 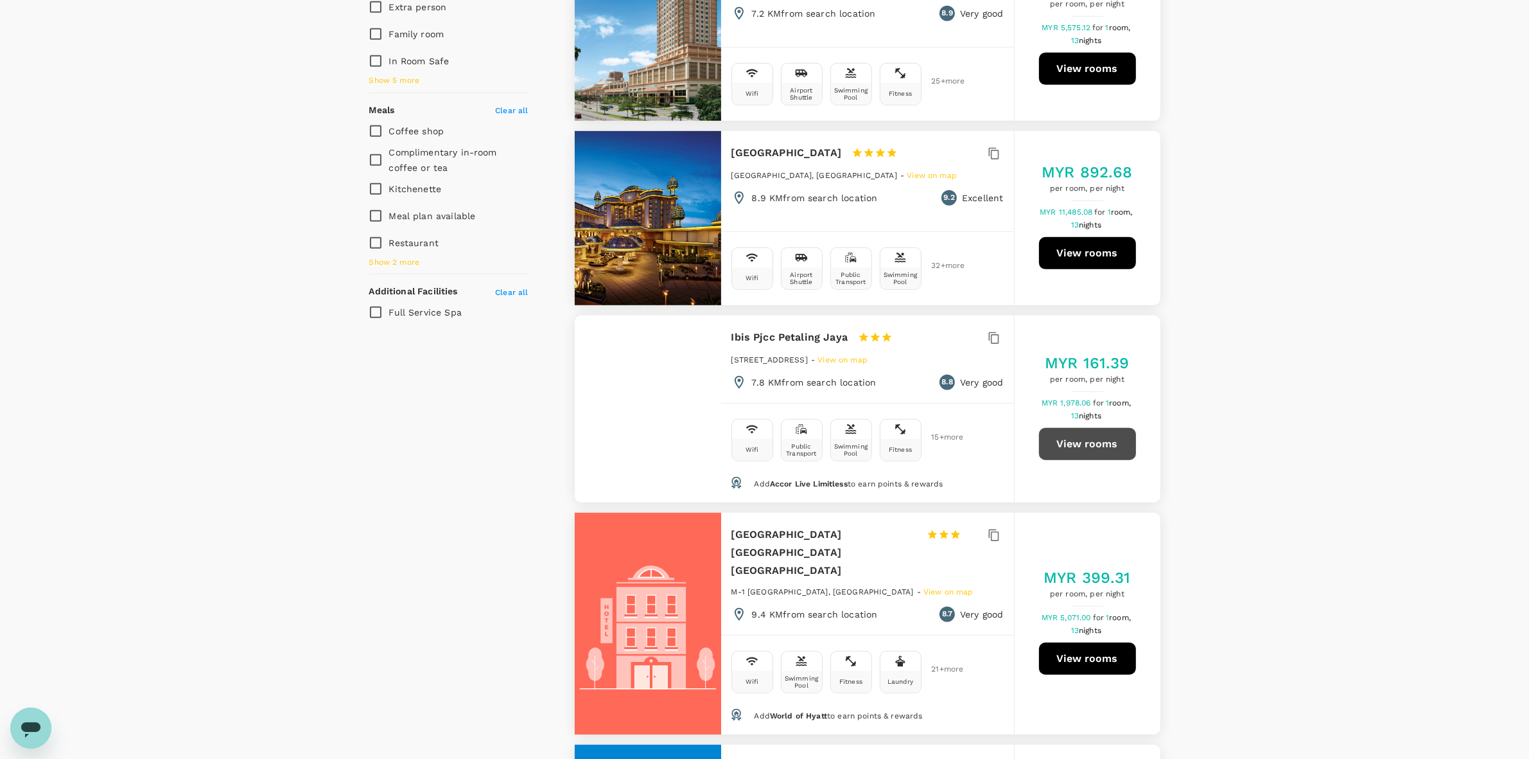 What do you see at coordinates (815, 198) in the screenshot?
I see `p: 8.9 KM from search location` at bounding box center [815, 198].